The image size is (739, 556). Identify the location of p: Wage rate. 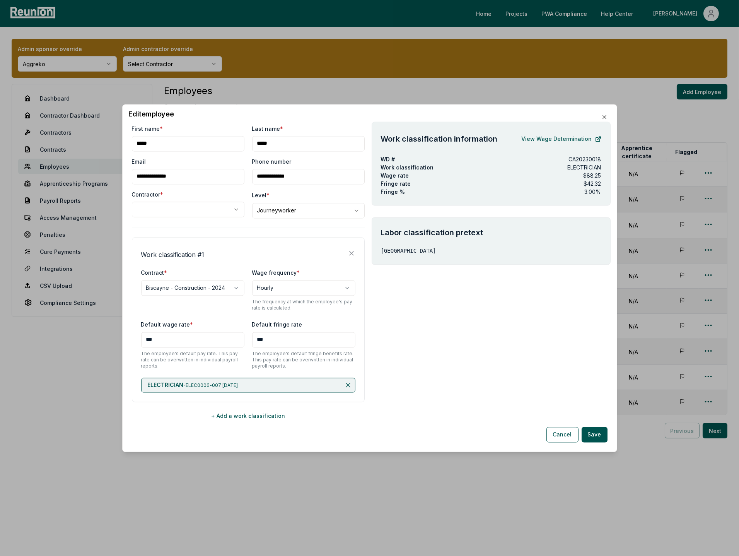
(395, 175).